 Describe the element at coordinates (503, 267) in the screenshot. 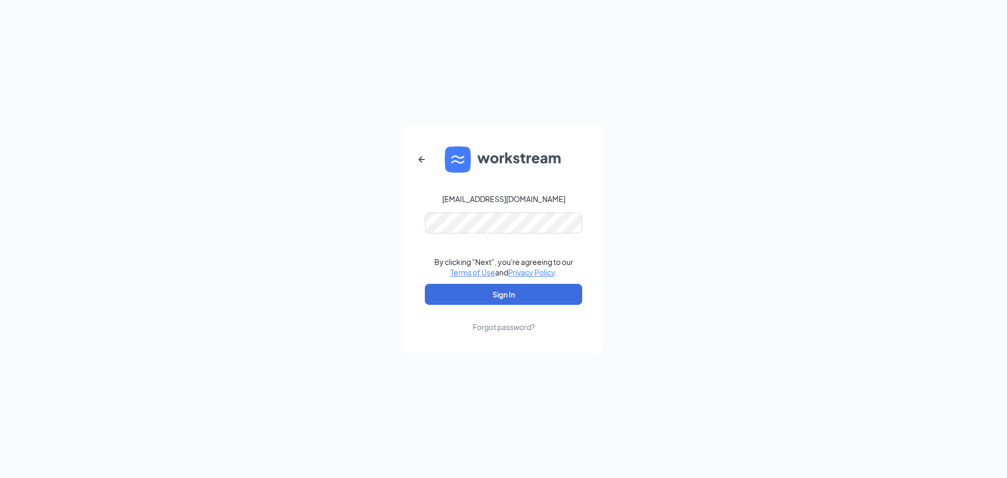

I see `div: By clicking "Next", you're agreeing to our and .` at that location.